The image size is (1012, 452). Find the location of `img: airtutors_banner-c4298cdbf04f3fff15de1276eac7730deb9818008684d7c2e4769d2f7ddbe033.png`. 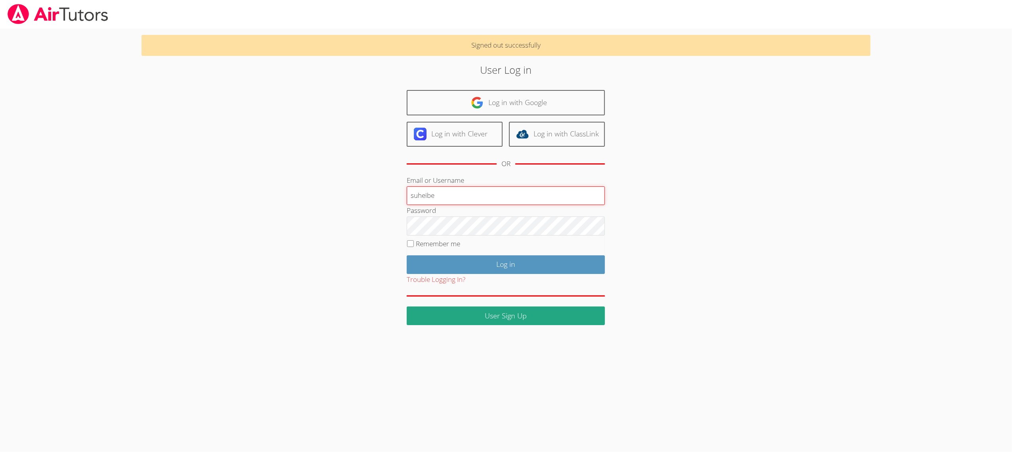

img: airtutors_banner-c4298cdbf04f3fff15de1276eac7730deb9818008684d7c2e4769d2f7ddbe033.png is located at coordinates (58, 14).